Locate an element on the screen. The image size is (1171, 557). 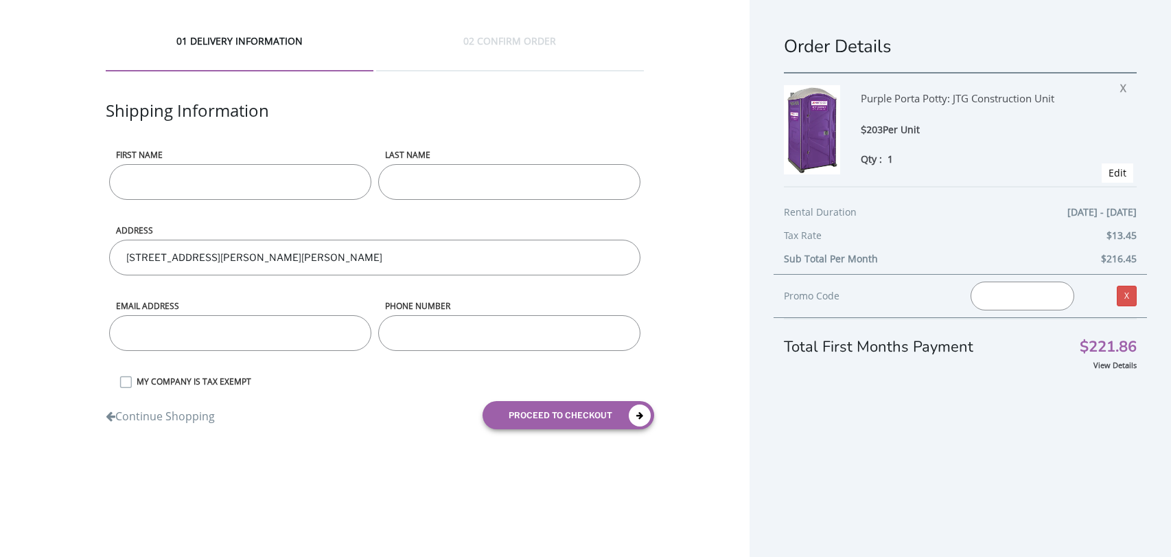
div: Rental Duration is located at coordinates (961, 216).